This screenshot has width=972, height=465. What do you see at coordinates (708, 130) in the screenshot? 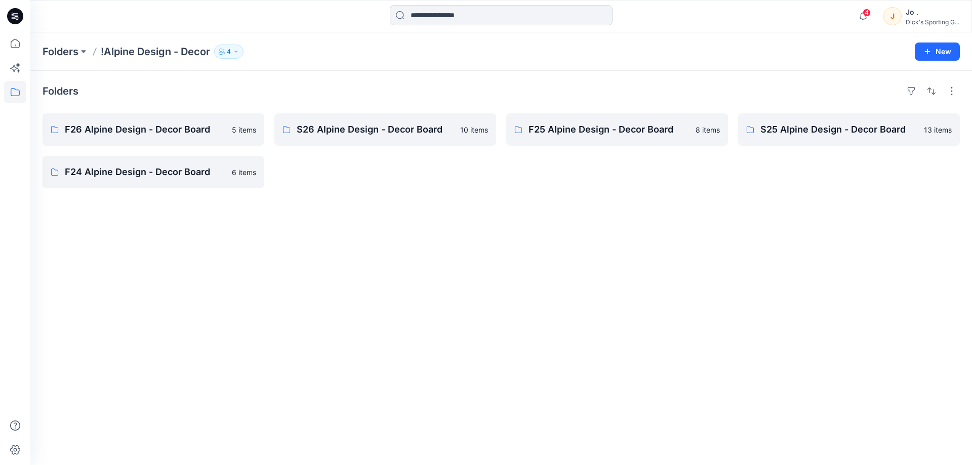
I see `p: 8 items` at bounding box center [708, 130].